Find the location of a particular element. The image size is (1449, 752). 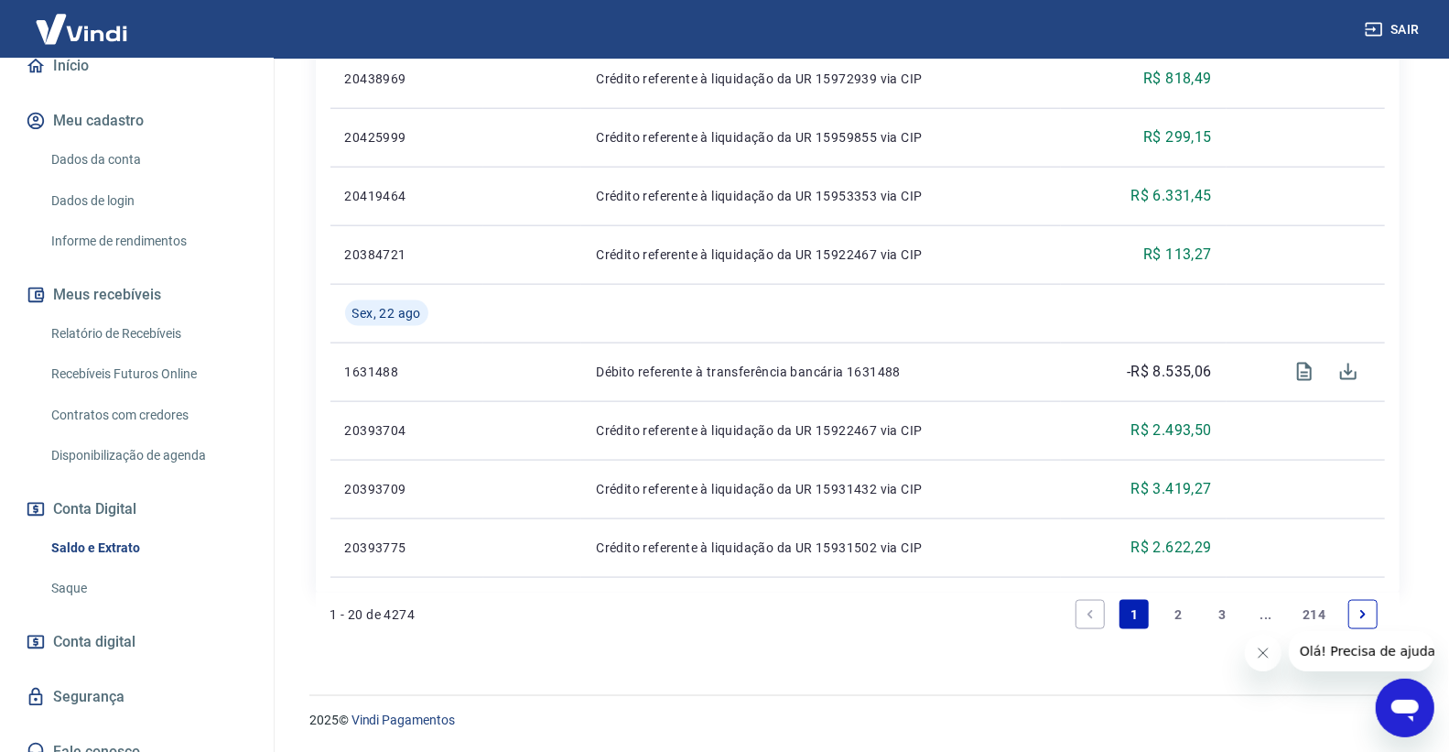

p: 20419464 is located at coordinates (407, 196).